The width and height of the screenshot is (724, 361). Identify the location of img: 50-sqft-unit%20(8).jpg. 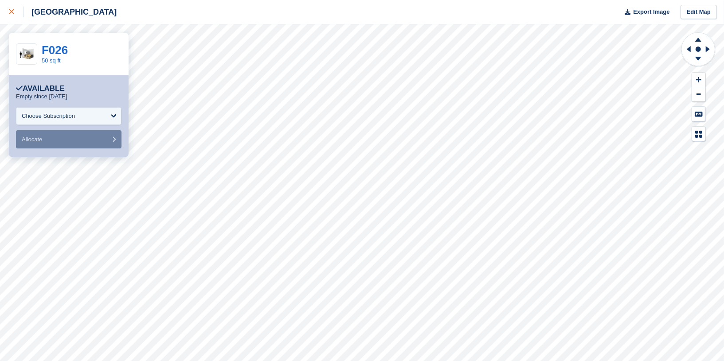
(27, 54).